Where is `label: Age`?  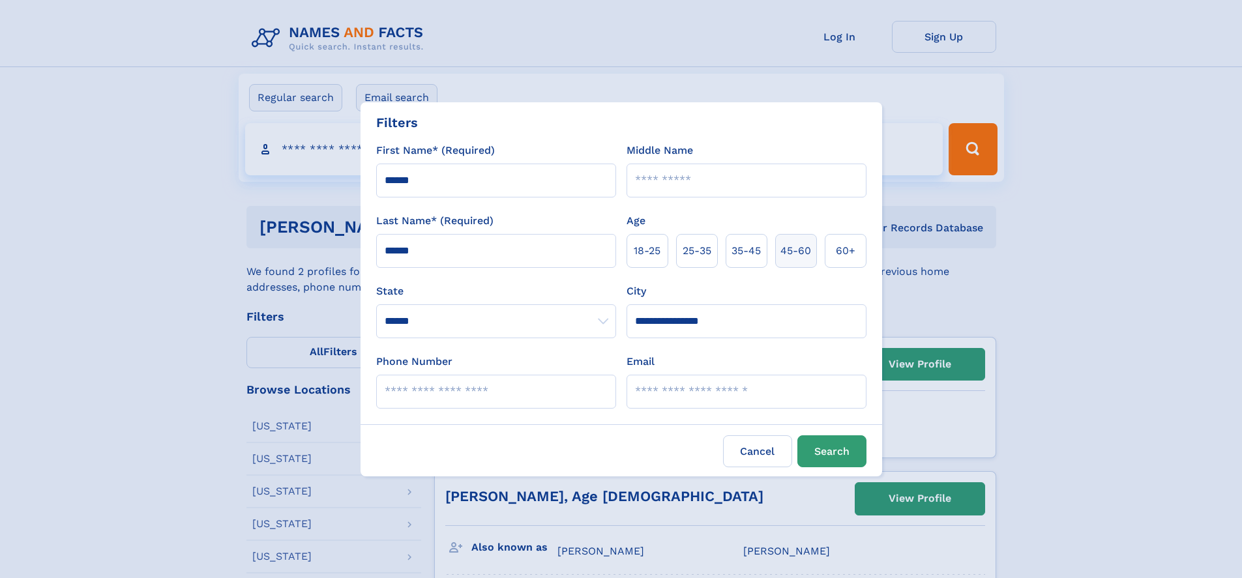
label: Age is located at coordinates (636, 221).